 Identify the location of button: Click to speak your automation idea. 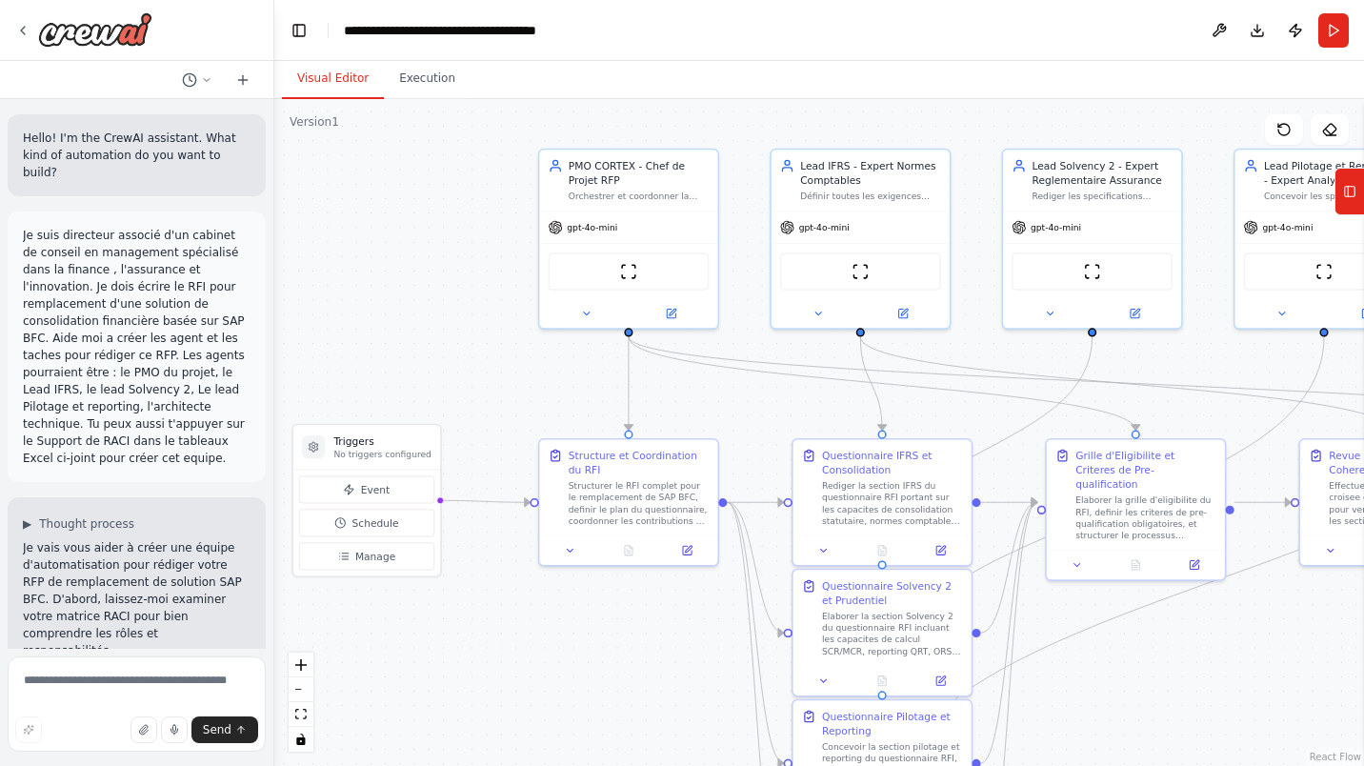
(174, 729).